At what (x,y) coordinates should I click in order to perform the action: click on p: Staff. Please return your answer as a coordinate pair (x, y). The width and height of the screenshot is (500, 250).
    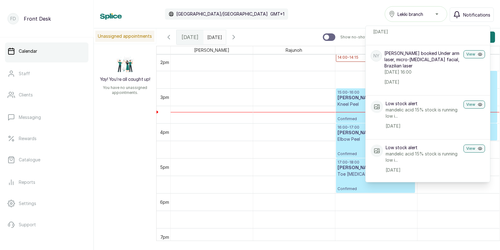
    Looking at the image, I should click on (24, 74).